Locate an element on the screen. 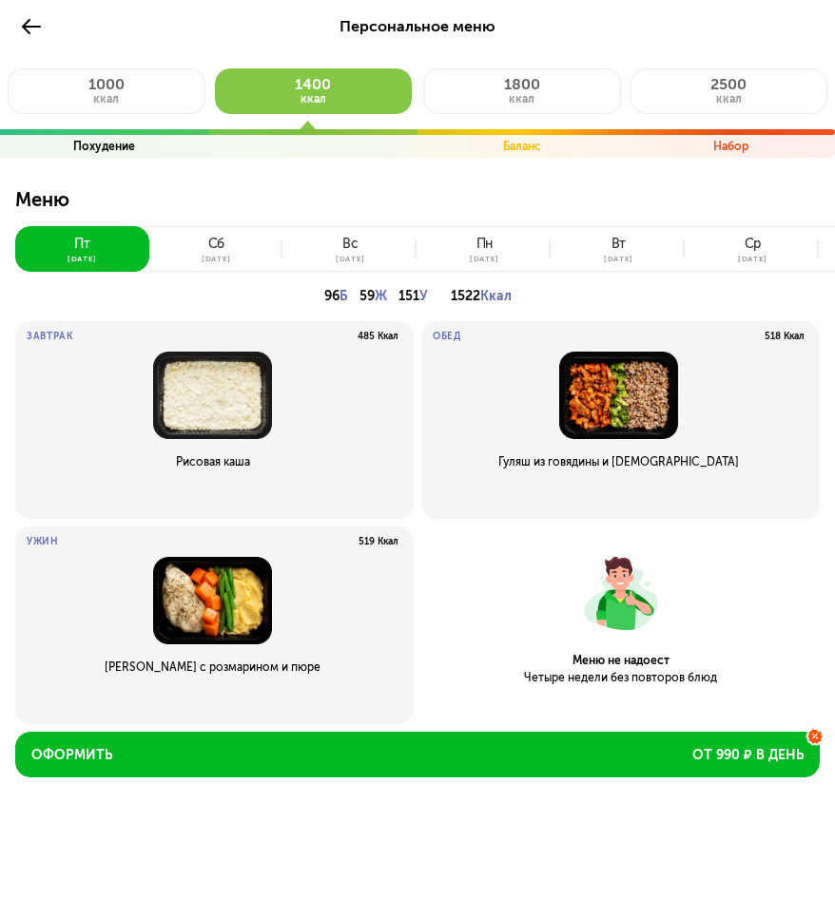 The width and height of the screenshot is (835, 898). img: Рисовая каша is located at coordinates (212, 395).